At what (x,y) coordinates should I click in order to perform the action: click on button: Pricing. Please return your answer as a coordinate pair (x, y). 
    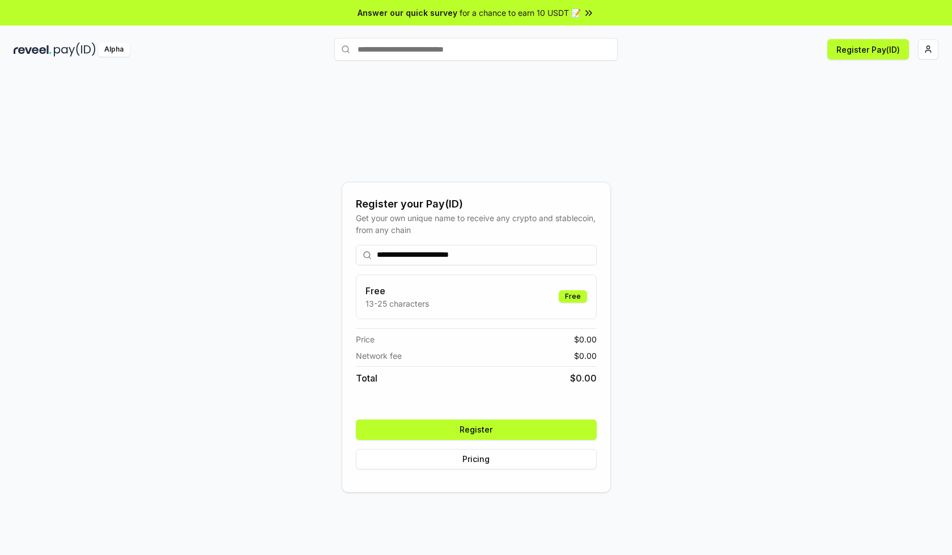
    Looking at the image, I should click on (476, 459).